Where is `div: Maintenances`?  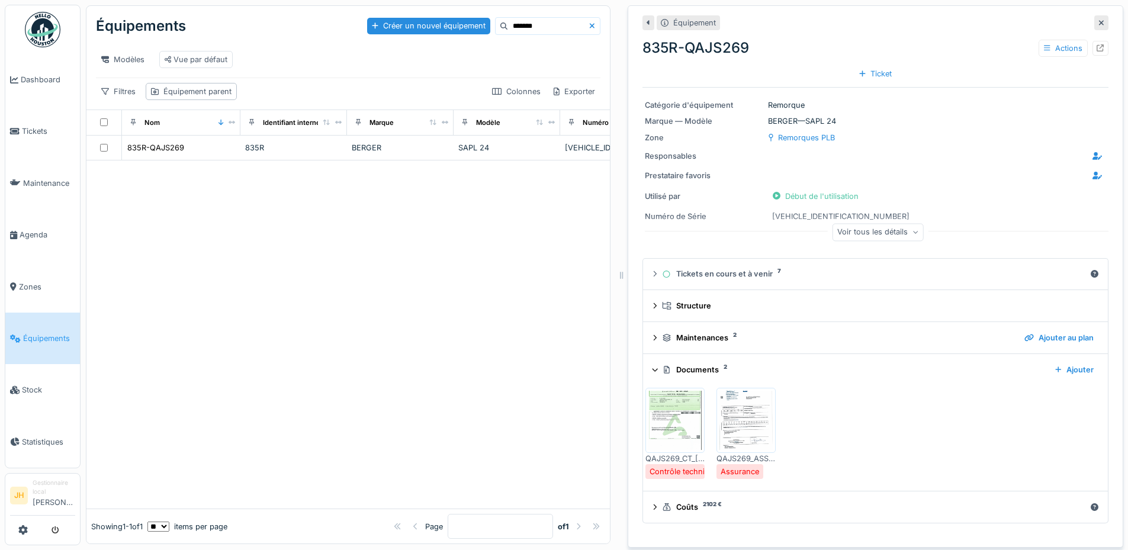 div: Maintenances is located at coordinates (838, 337).